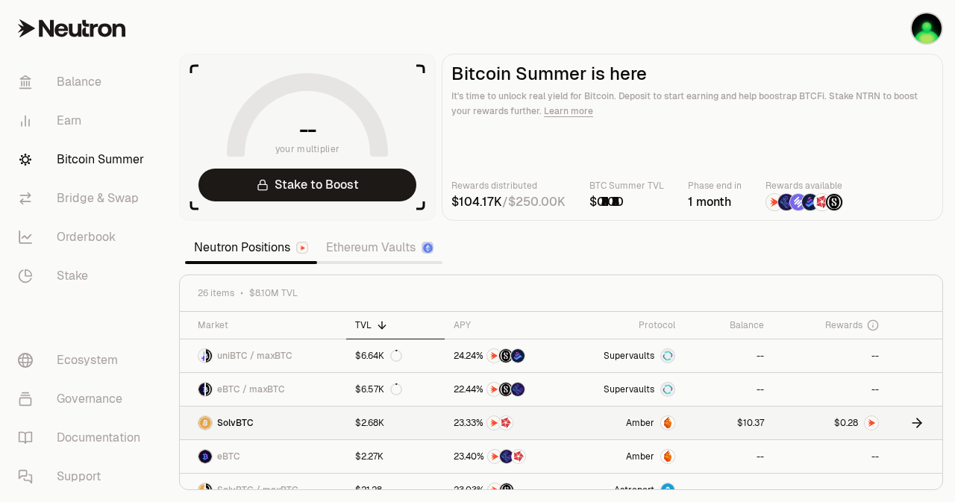  I want to click on img: SuperKeplr, so click(927, 28).